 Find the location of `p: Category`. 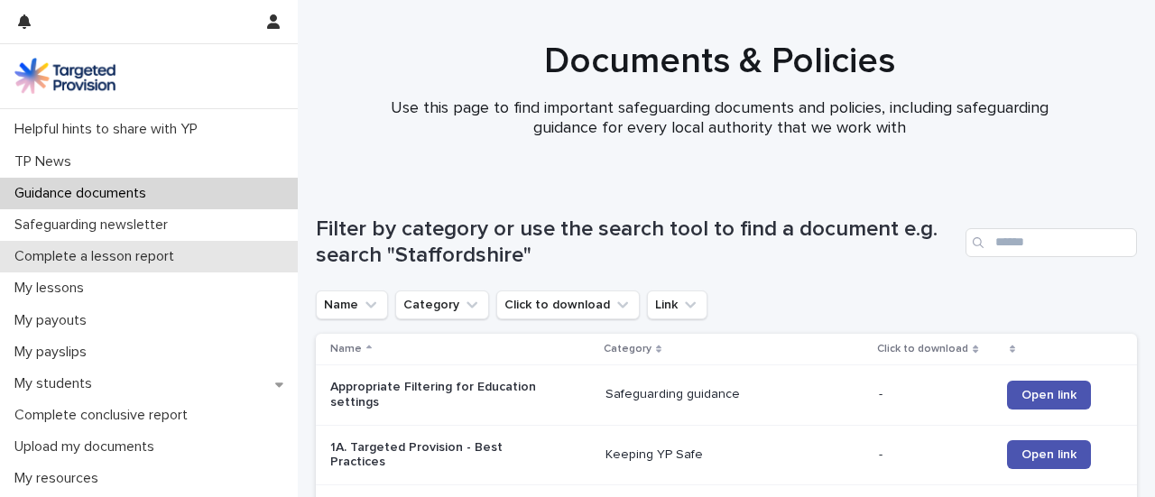

p: Category is located at coordinates (627, 349).